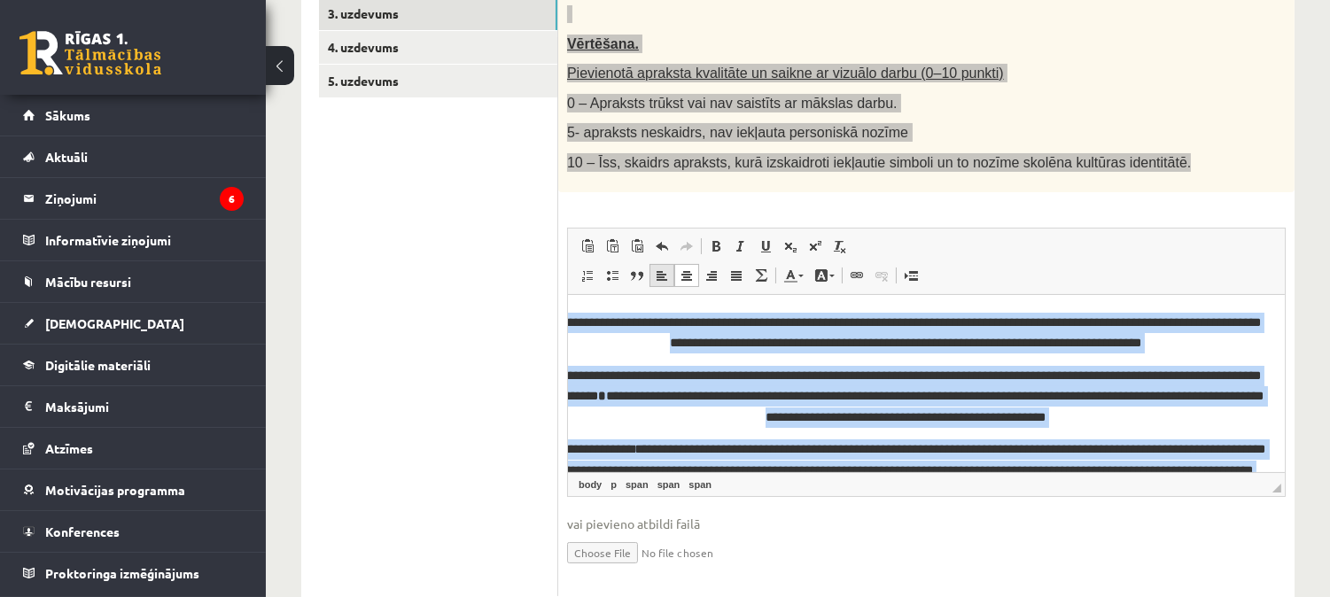  What do you see at coordinates (1277, 488) in the screenshot?
I see `span: Mērogot` at bounding box center [1277, 488].